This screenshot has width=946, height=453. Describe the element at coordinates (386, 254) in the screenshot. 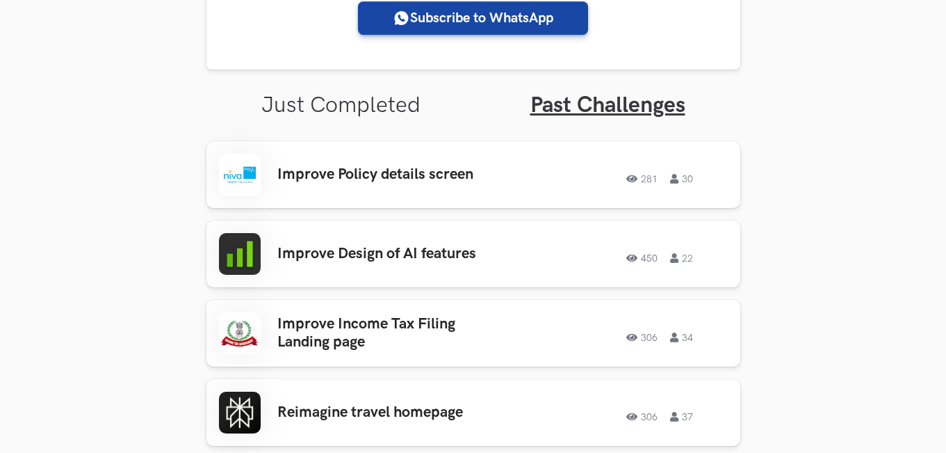

I see `h3: Improve Design of AI features` at that location.